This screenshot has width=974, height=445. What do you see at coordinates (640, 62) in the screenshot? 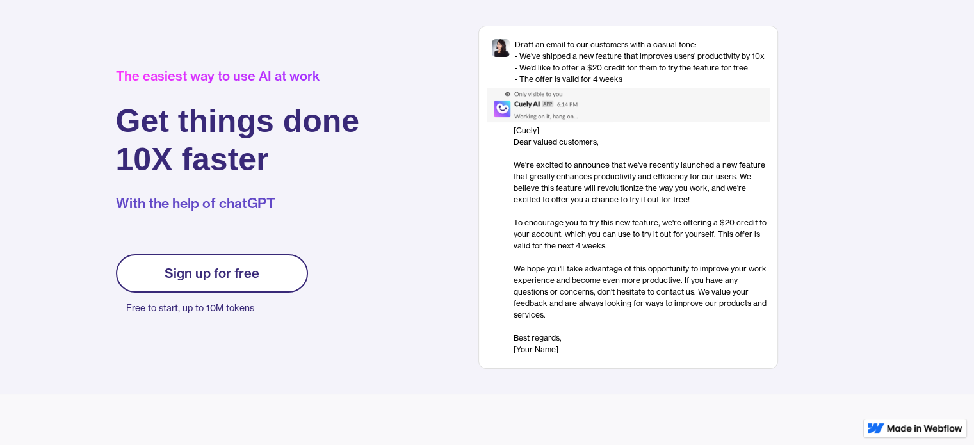
I see `div: Draft an email to our customers with a casual tone: - We’ve shipped a new feature that improves u...` at bounding box center [640, 62].